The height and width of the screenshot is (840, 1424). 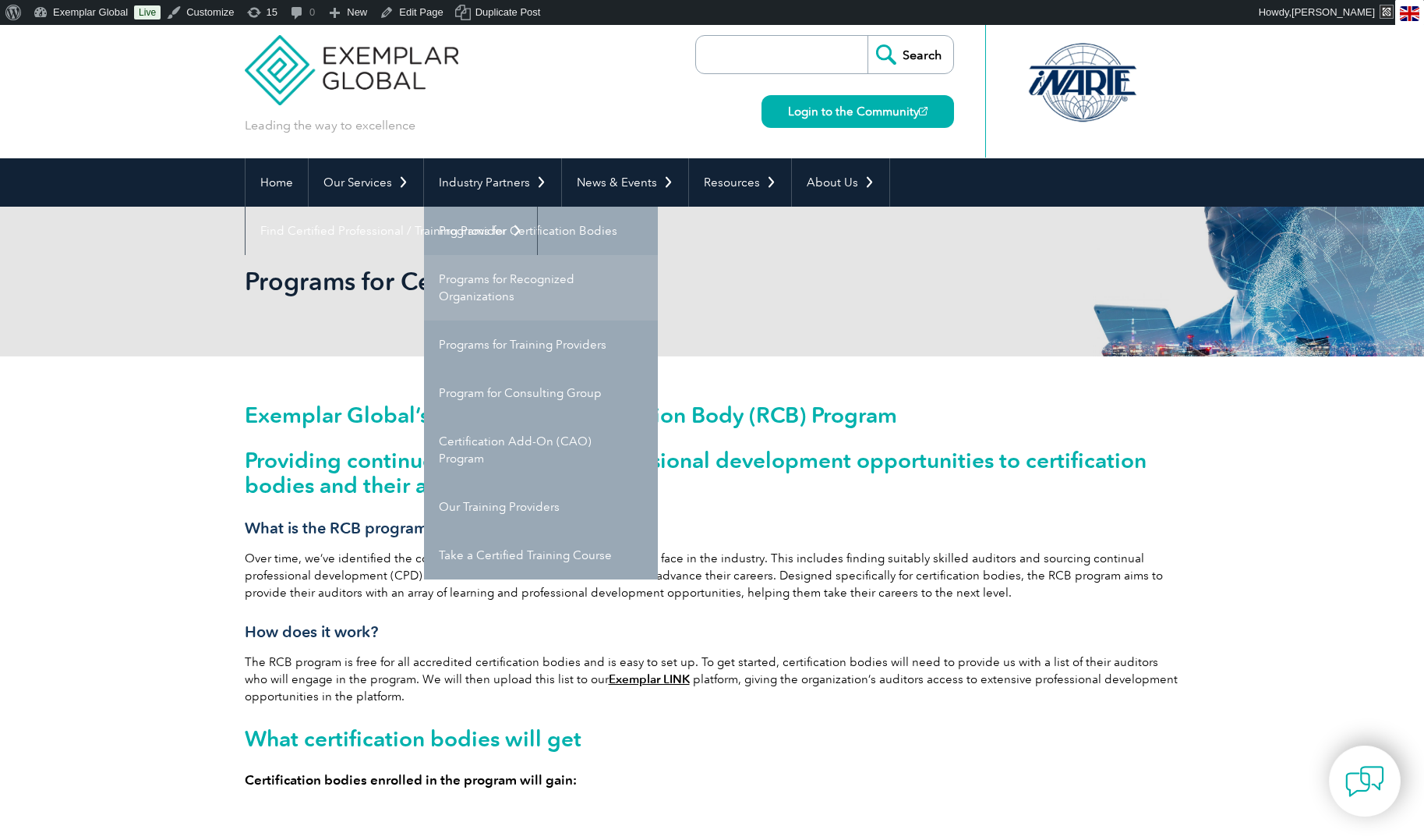 What do you see at coordinates (351, 59) in the screenshot?
I see `img: Exemplar Global` at bounding box center [351, 59].